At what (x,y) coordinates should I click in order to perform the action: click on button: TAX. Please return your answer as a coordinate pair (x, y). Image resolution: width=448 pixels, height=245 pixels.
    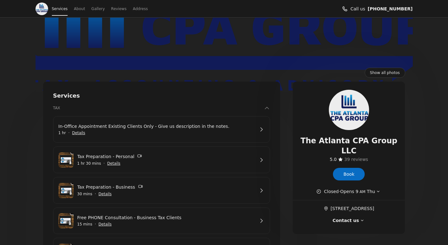
    Looking at the image, I should click on (162, 108).